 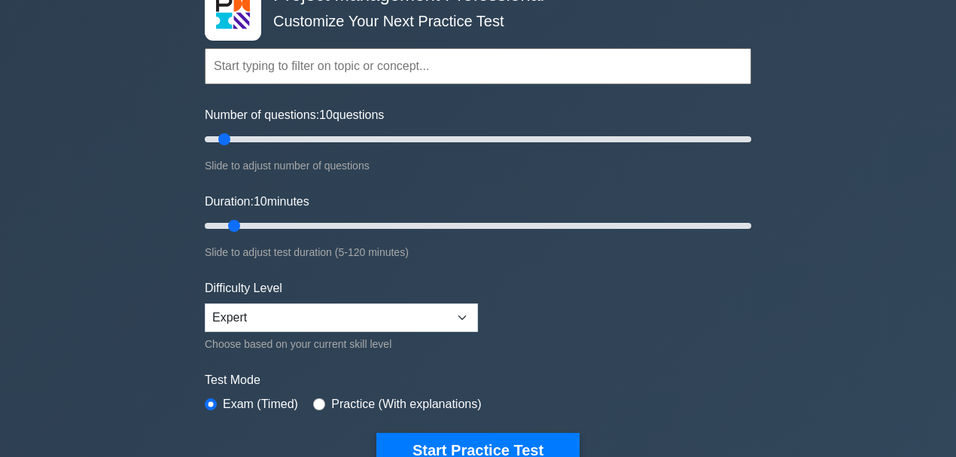 What do you see at coordinates (478, 252) in the screenshot?
I see `div: Slide to adjust test duration (5-120 minutes)` at bounding box center [478, 252].